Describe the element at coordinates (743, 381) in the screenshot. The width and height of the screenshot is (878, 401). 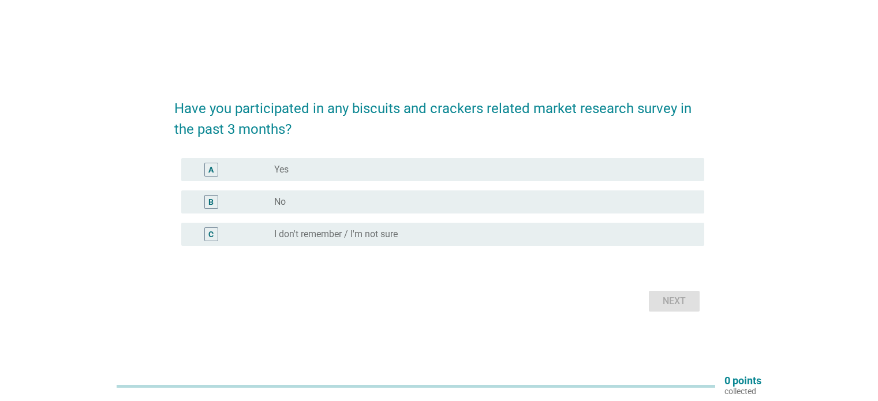
I see `p: 0 points` at that location.